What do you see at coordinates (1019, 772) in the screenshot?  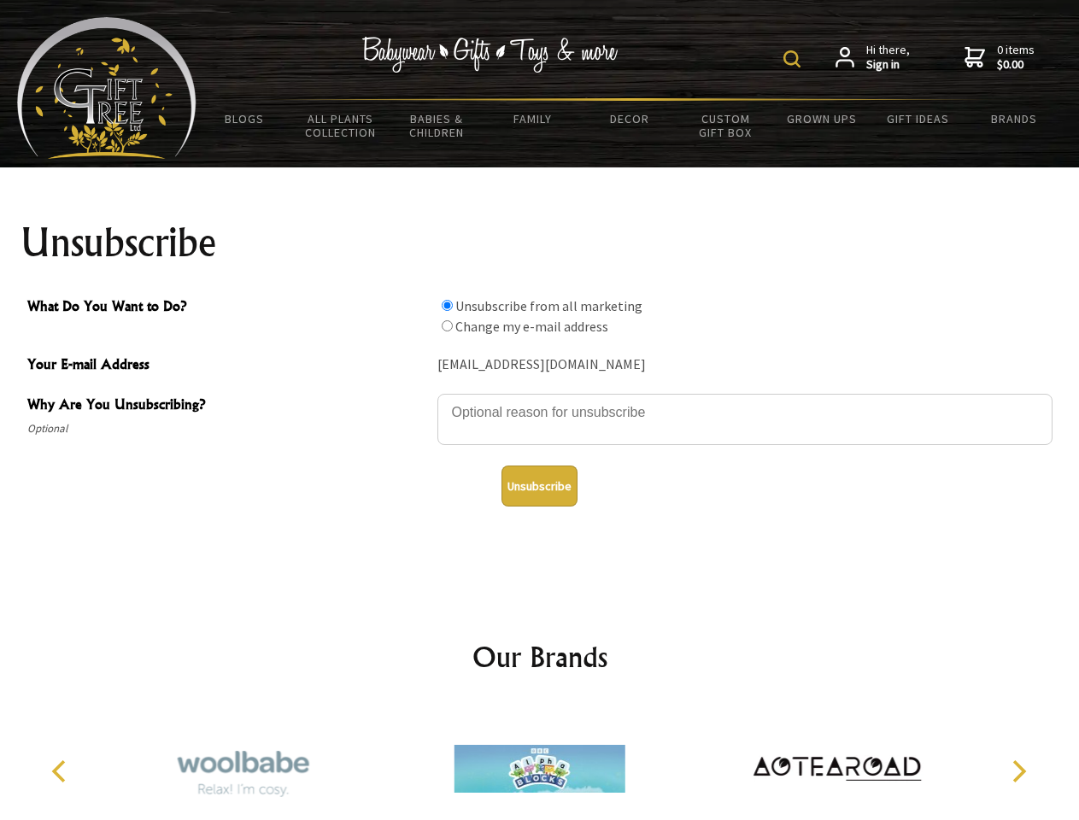 I see `button: Next` at bounding box center [1019, 772].